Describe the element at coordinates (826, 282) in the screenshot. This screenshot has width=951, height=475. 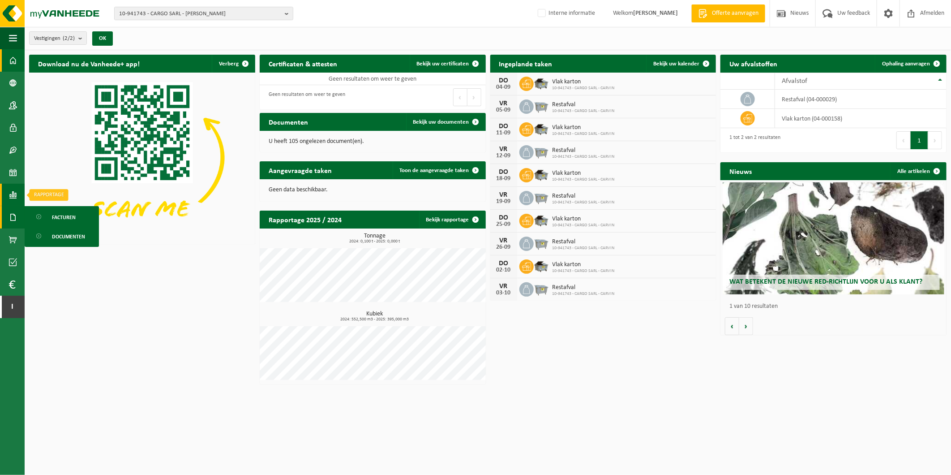
I see `span: Wat betekent de nieuwe RED-richtlijn voor u als klant?` at that location.